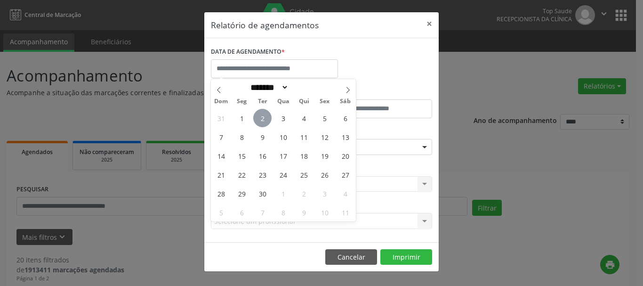  Describe the element at coordinates (304, 174) in the screenshot. I see `span: Setembro 25, 2025` at that location.